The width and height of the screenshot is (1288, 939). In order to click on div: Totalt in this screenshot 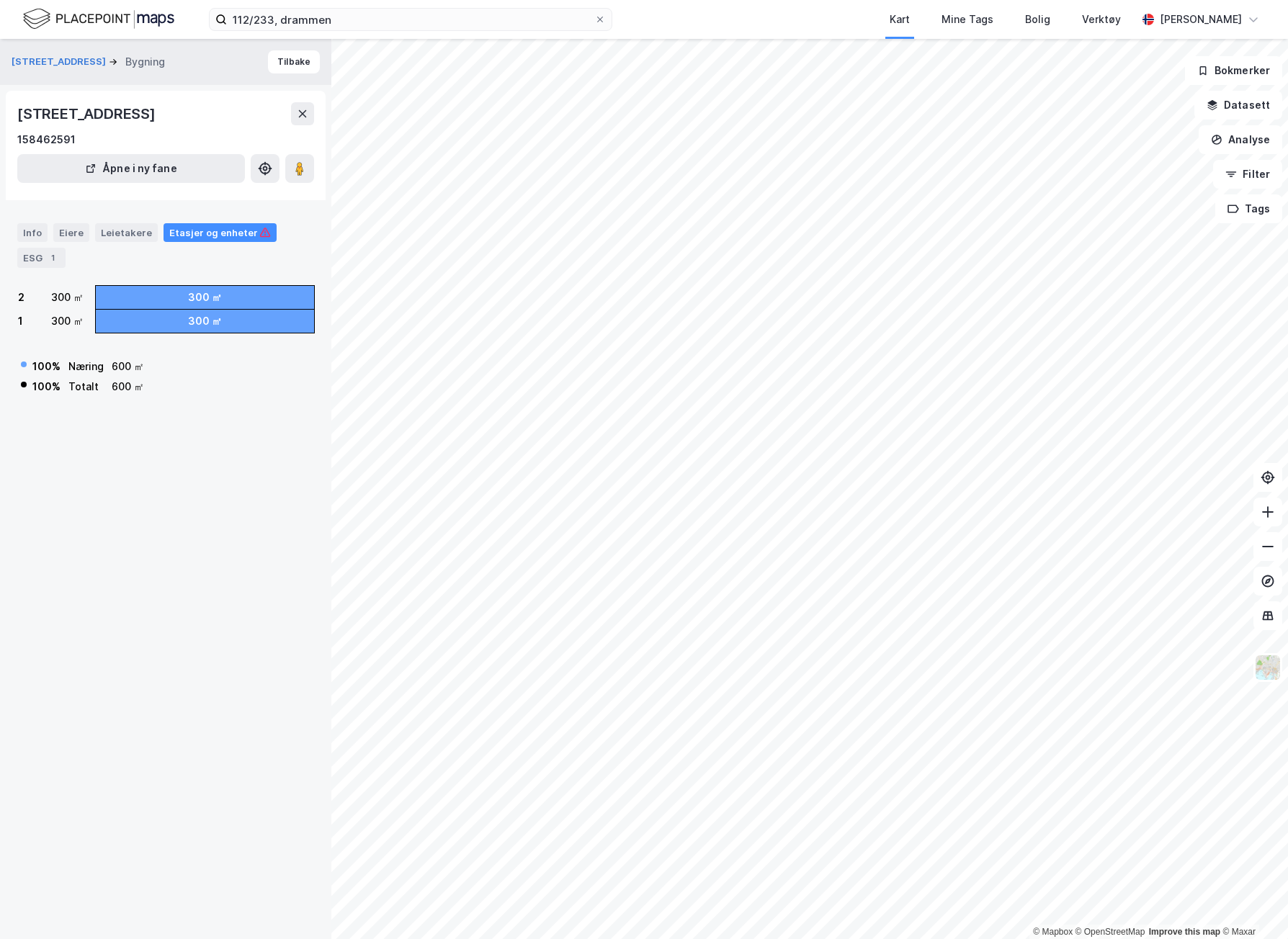, I will do `click(86, 386)`.